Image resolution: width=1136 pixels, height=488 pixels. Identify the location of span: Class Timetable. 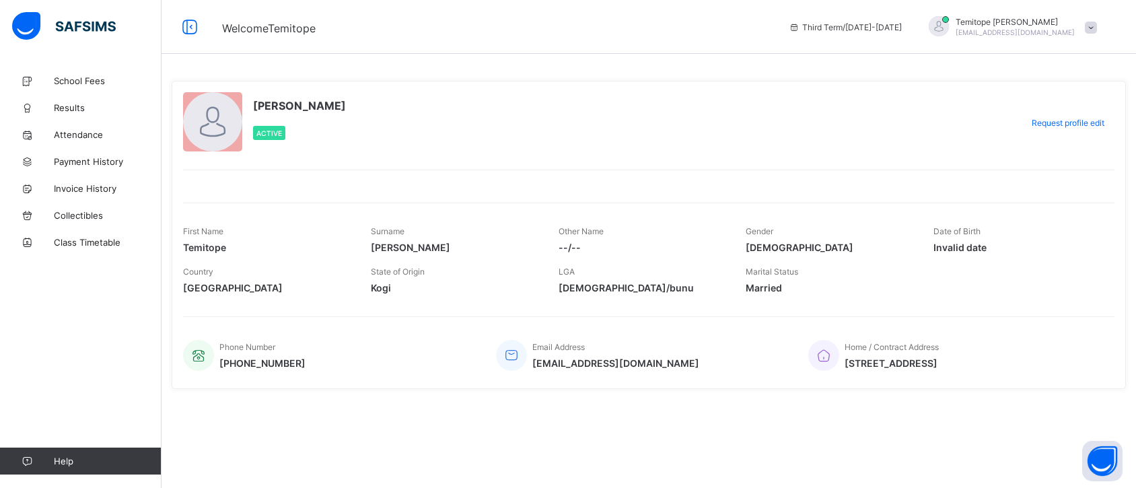
(108, 242).